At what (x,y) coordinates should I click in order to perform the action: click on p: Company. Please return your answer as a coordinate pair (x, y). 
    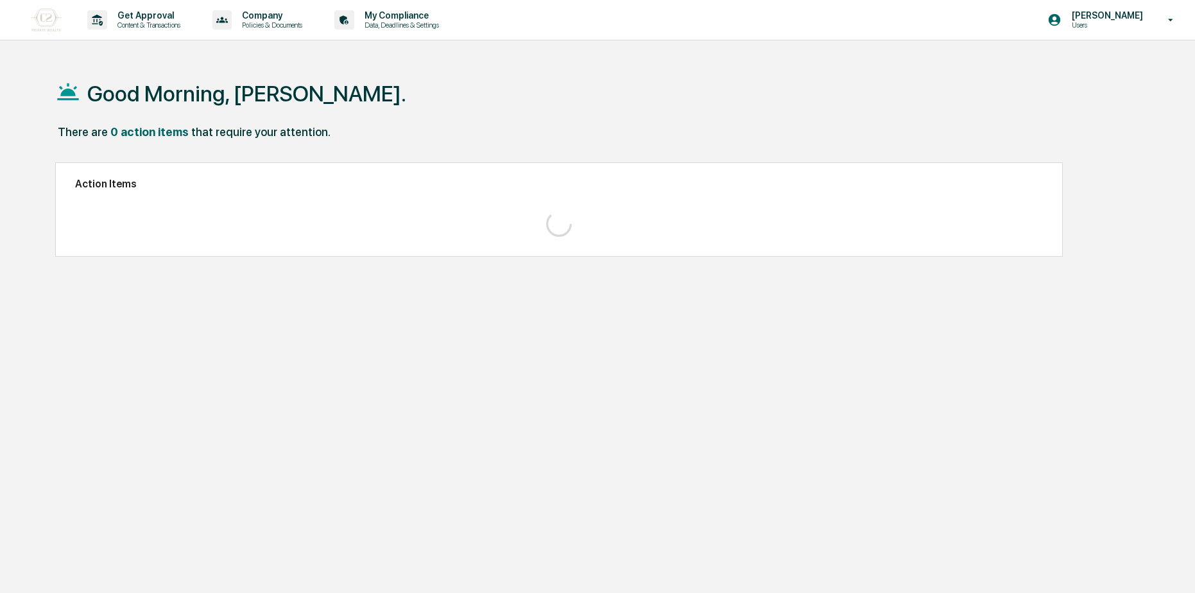
    Looking at the image, I should click on (270, 15).